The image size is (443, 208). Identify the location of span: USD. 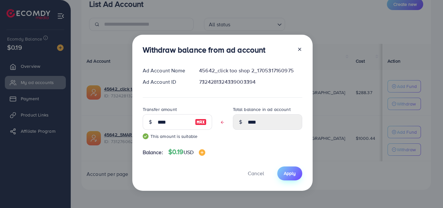
(188, 152).